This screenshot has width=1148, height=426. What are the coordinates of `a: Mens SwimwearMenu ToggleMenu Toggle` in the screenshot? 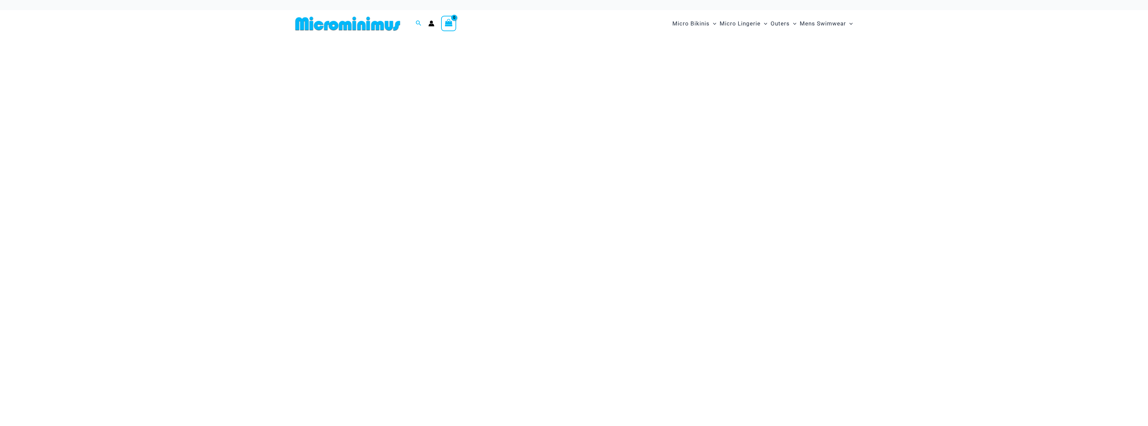 It's located at (826, 23).